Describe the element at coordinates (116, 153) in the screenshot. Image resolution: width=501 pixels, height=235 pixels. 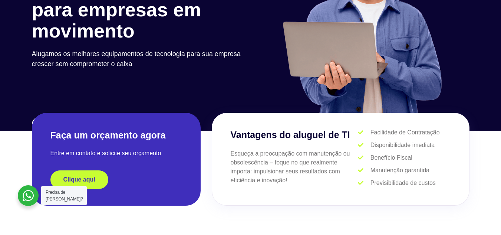
I see `p: Entre em contato e solicite seu orçamento` at that location.